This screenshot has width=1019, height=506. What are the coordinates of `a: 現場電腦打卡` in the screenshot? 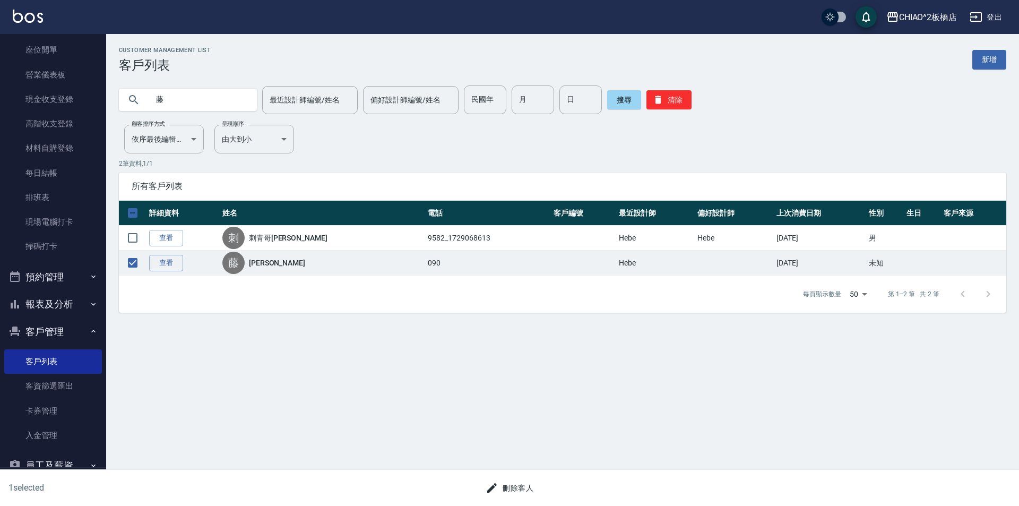 It's located at (53, 222).